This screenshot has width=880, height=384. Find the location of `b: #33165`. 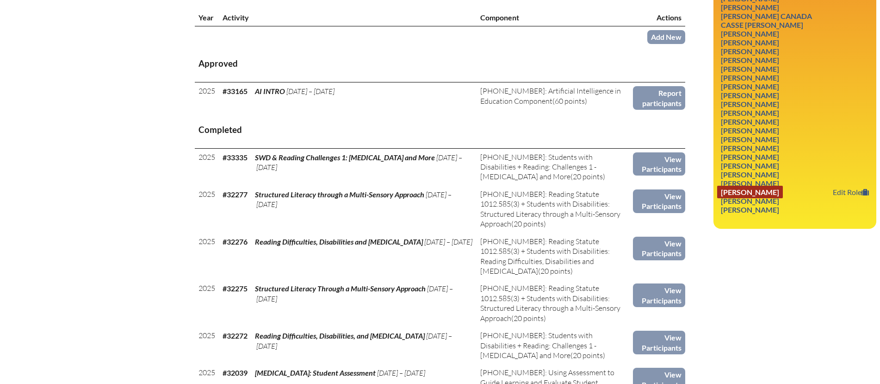

b: #33165 is located at coordinates (235, 91).